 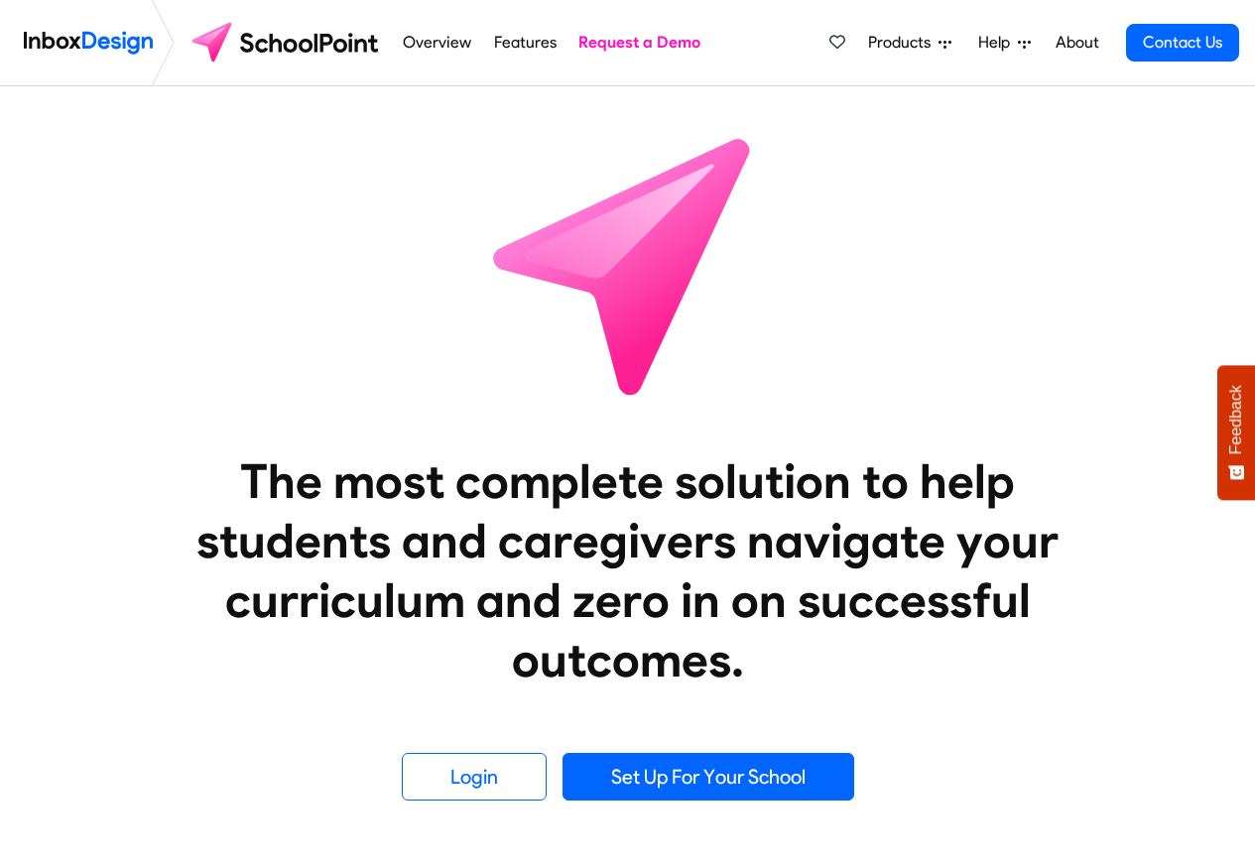 I want to click on a: Login, so click(x=474, y=777).